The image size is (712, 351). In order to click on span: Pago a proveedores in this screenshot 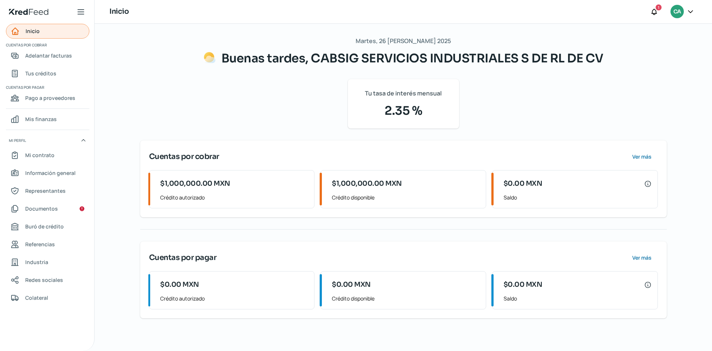, I will do `click(50, 98)`.